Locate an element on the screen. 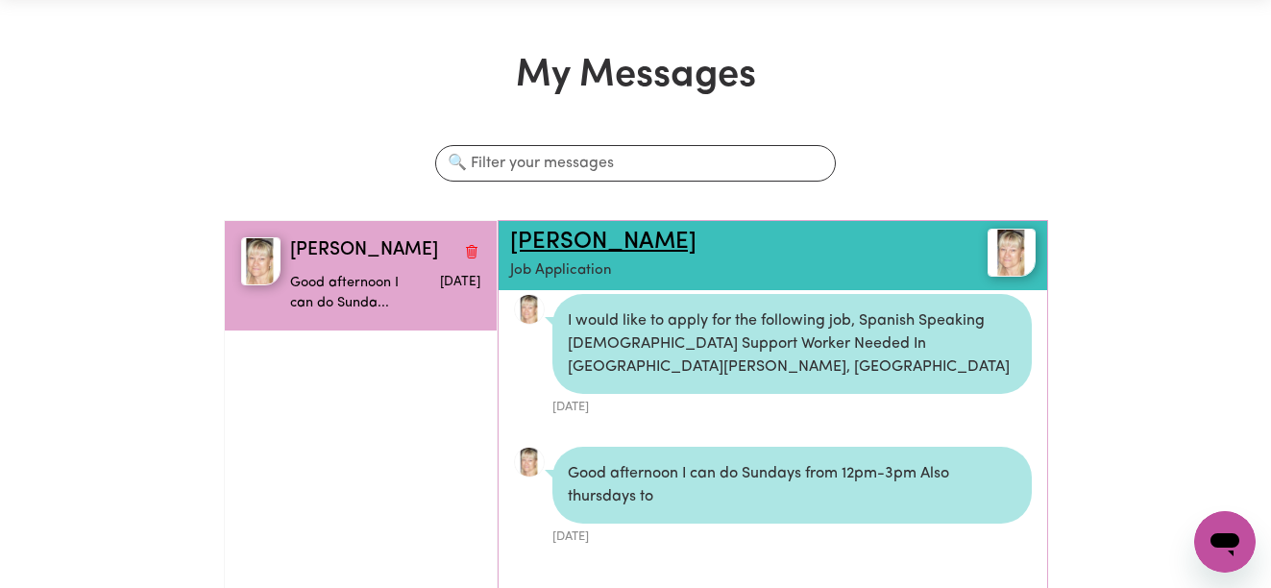 The width and height of the screenshot is (1271, 588). img: Donna W is located at coordinates (261, 261).